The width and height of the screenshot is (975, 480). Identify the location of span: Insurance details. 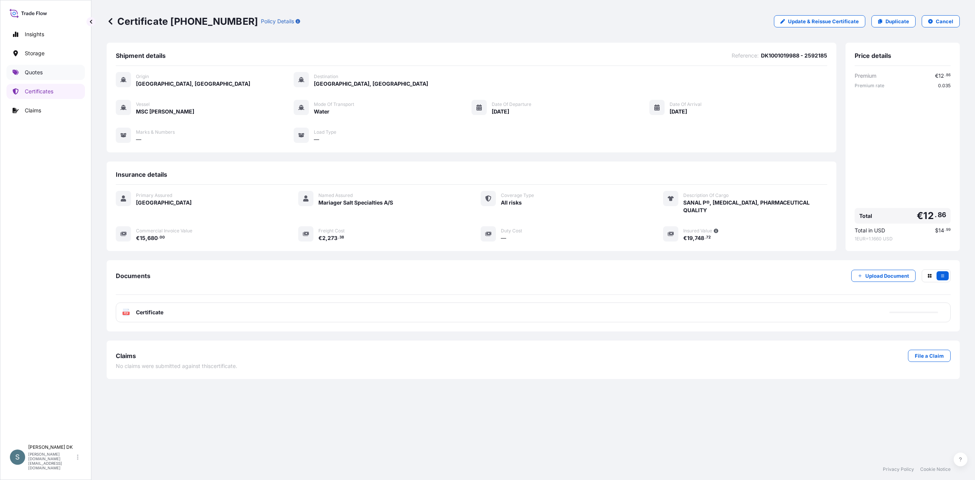
(141, 174).